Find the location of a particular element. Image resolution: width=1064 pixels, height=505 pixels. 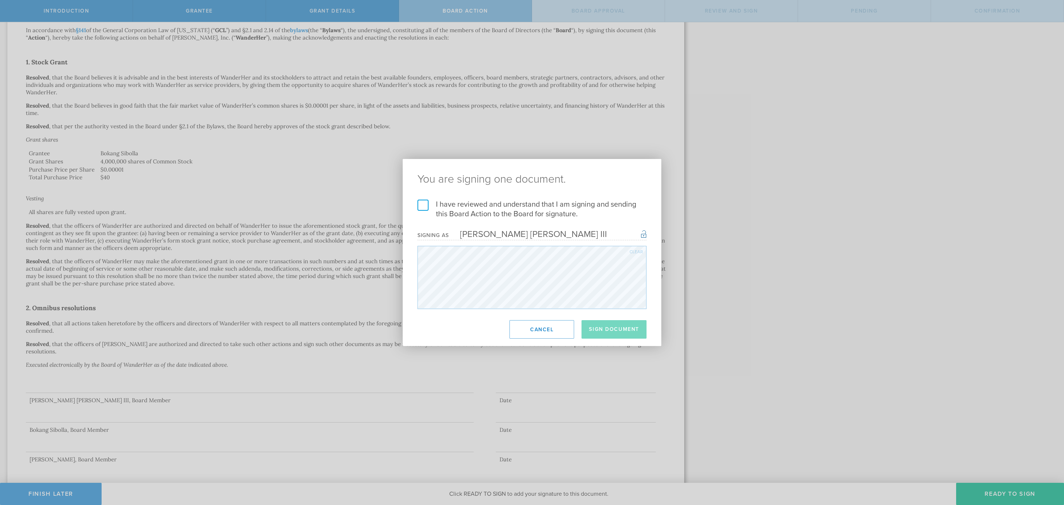

div: Widget de chat is located at coordinates (981, 334).